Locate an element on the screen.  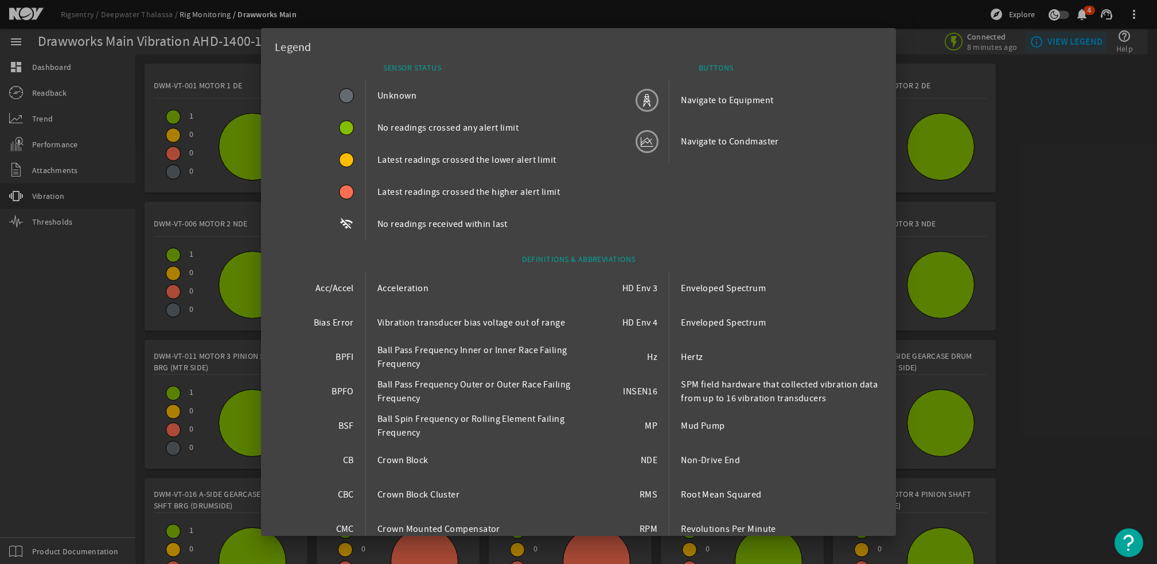
div: Latest readings crossed the lower alert limit is located at coordinates (478, 160).